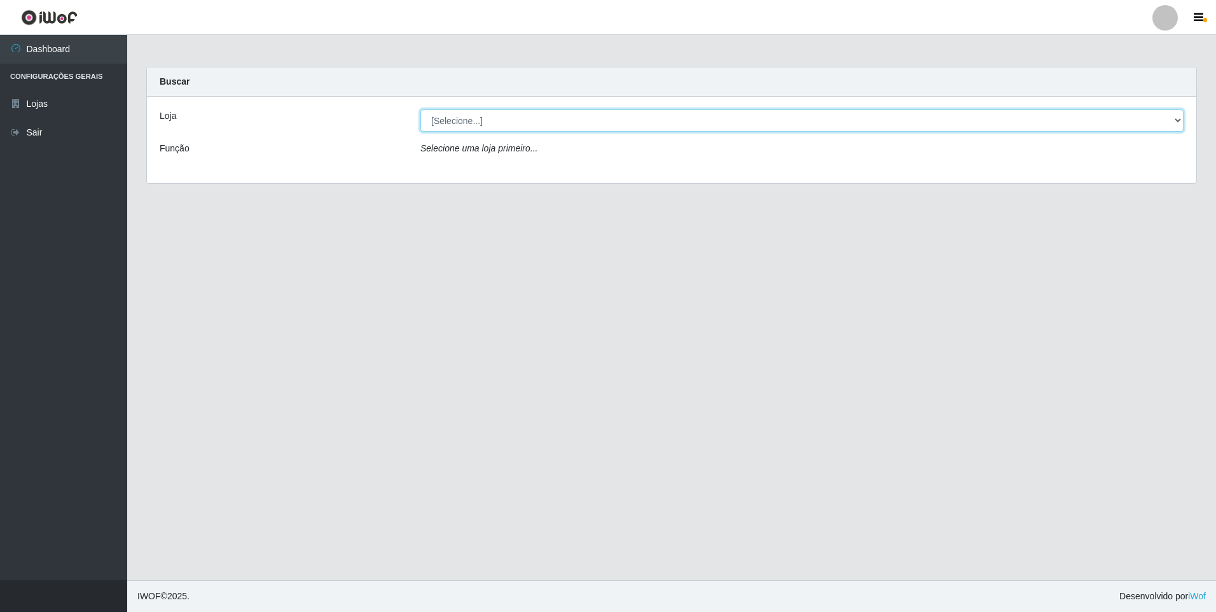  What do you see at coordinates (479, 148) in the screenshot?
I see `i: Selecione uma loja primeiro...` at bounding box center [479, 148].